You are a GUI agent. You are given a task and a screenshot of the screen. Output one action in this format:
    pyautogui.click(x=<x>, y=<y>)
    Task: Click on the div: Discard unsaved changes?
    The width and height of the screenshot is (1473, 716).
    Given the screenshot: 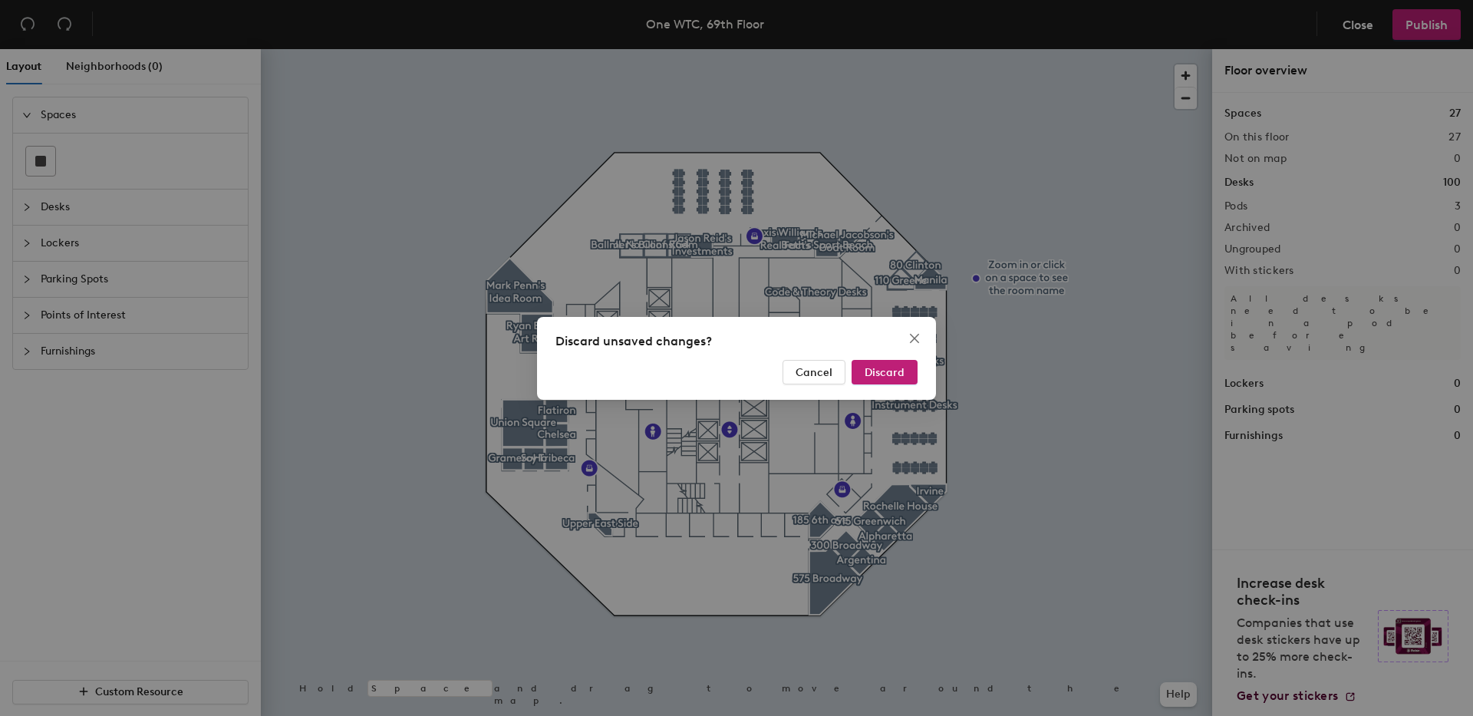 What is the action you would take?
    pyautogui.click(x=737, y=341)
    